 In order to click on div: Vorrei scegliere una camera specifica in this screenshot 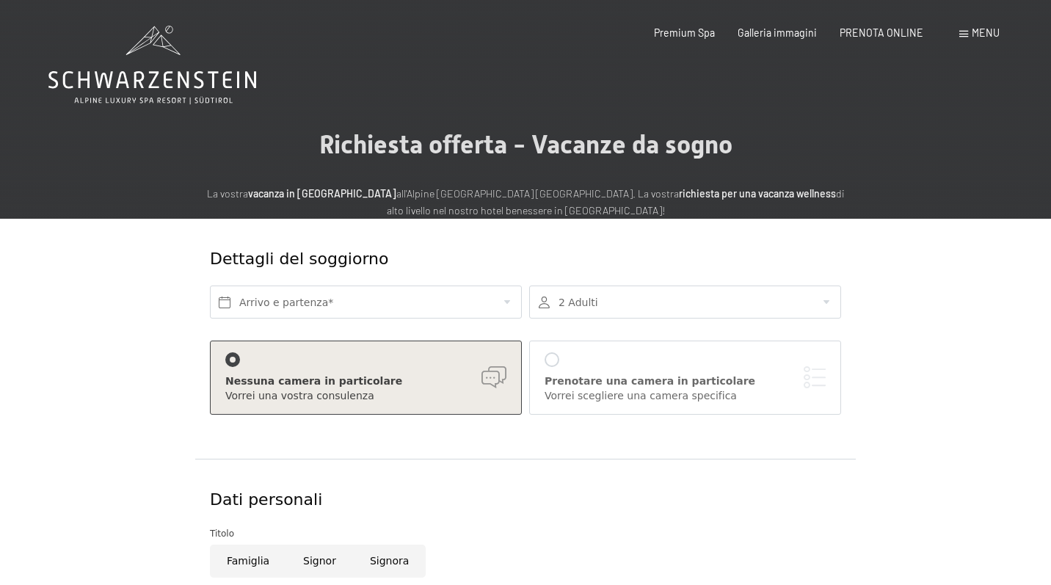, I will do `click(685, 396)`.